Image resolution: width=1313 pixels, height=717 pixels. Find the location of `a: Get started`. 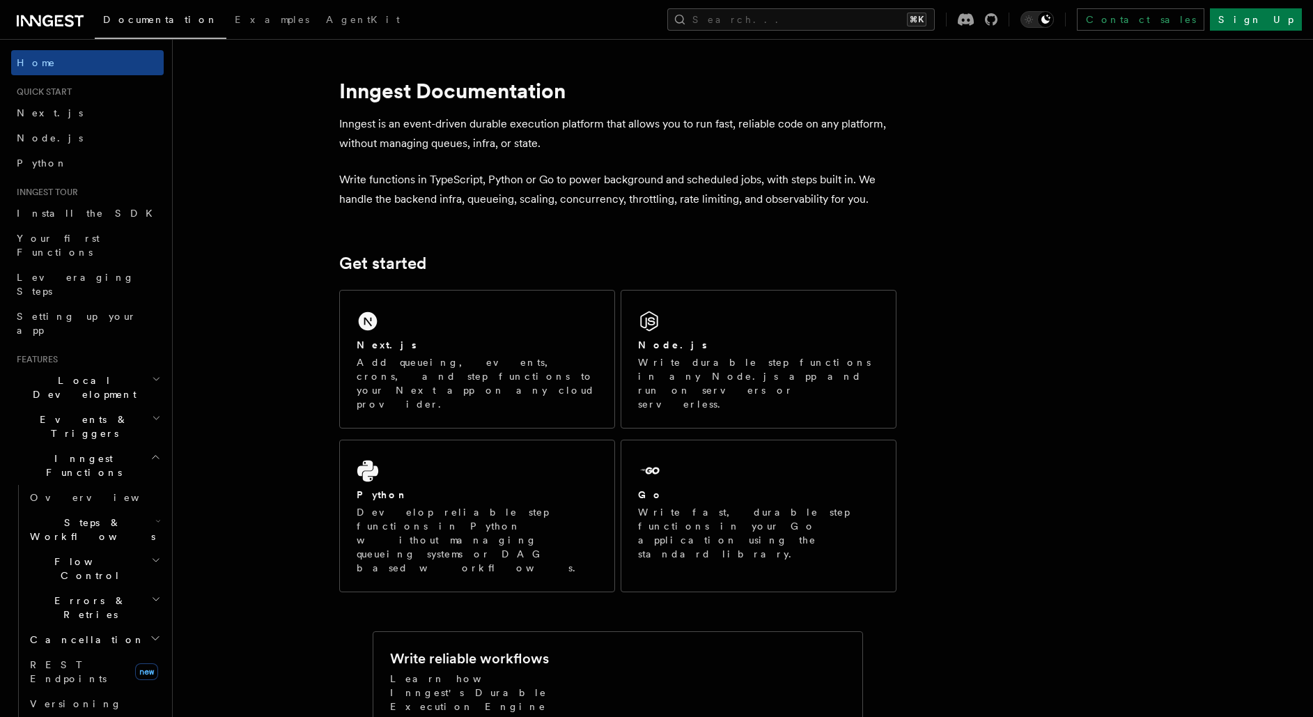

a: Get started is located at coordinates (382, 263).